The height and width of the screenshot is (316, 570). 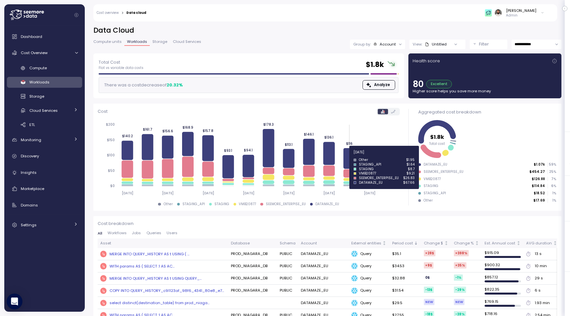 I want to click on th: Change $Not sorted, so click(x=436, y=243).